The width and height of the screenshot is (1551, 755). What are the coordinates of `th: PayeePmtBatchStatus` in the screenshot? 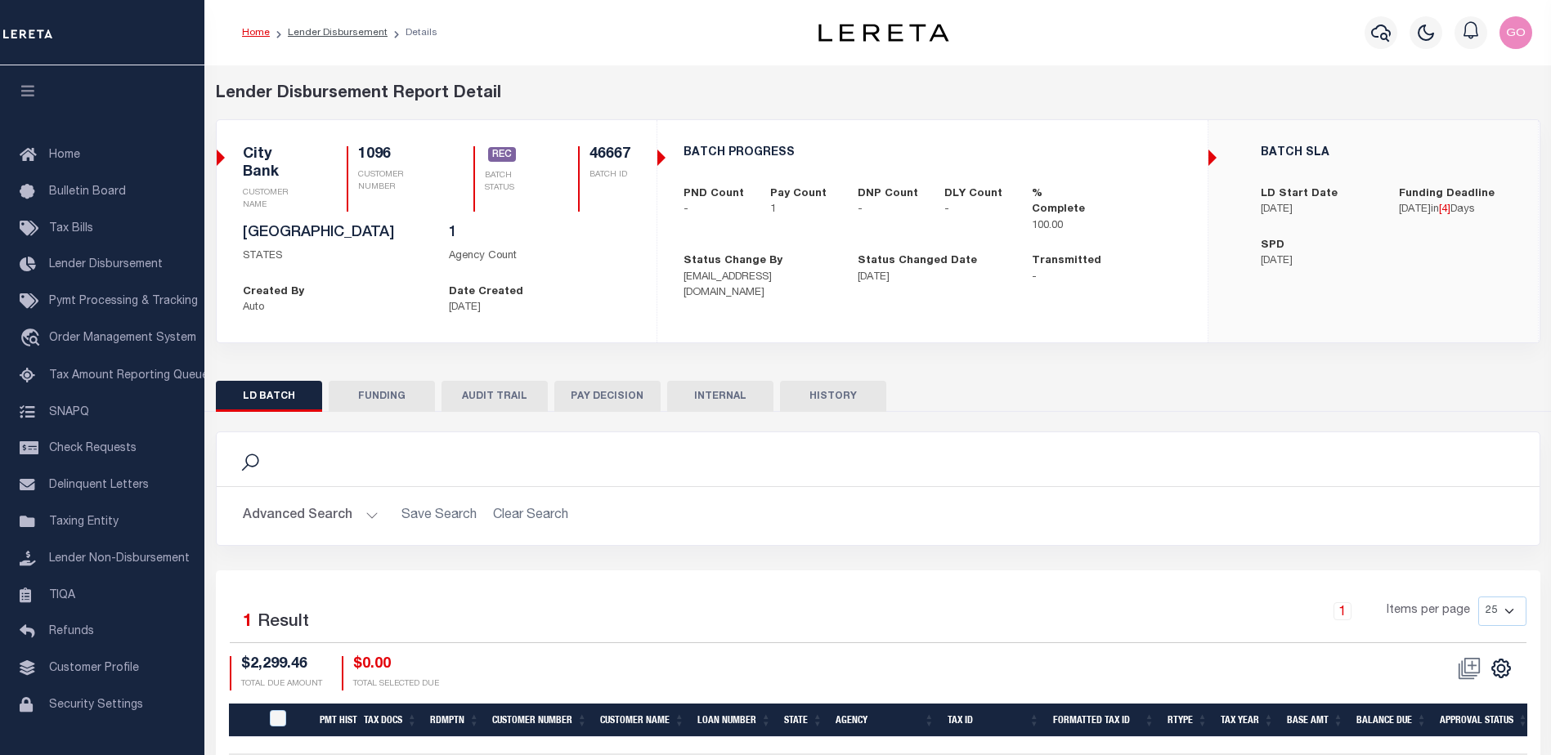 It's located at (286, 720).